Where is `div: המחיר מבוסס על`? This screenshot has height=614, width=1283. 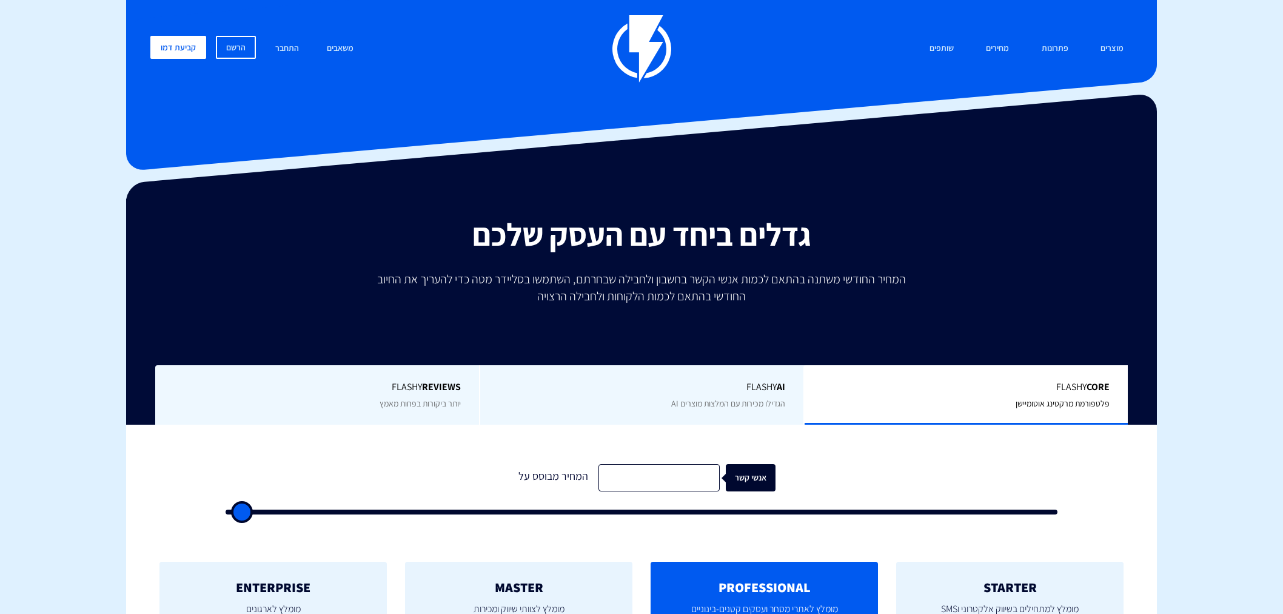
div: המחיר מבוסס על is located at coordinates (553, 477).